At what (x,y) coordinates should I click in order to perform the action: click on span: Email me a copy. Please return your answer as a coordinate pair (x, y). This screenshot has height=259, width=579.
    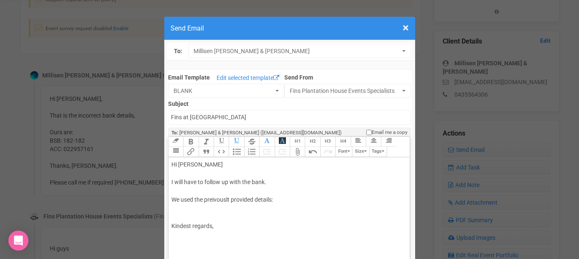
    Looking at the image, I should click on (389, 132).